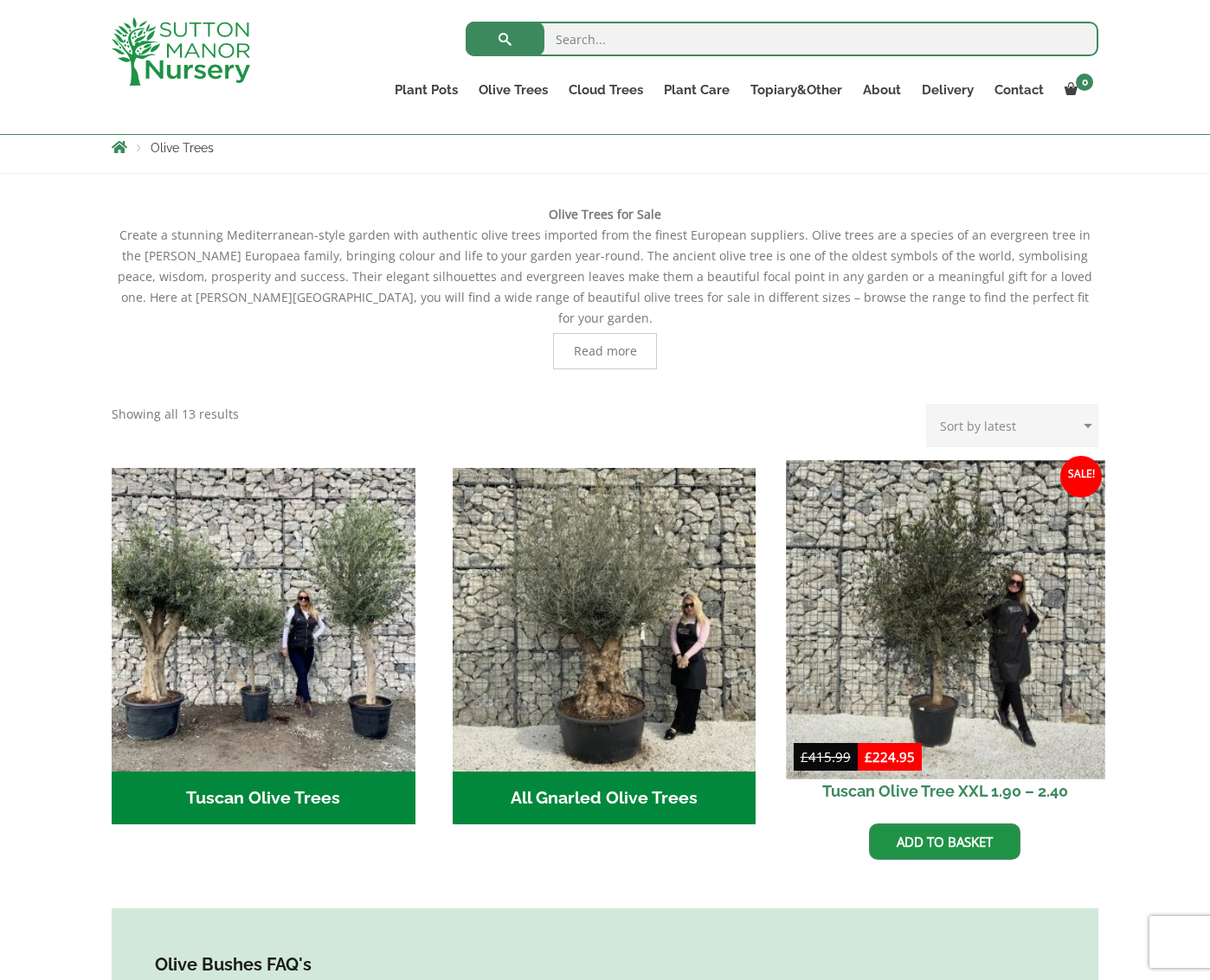 The width and height of the screenshot is (1210, 980). What do you see at coordinates (697, 90) in the screenshot?
I see `a: Plant Care` at bounding box center [697, 90].